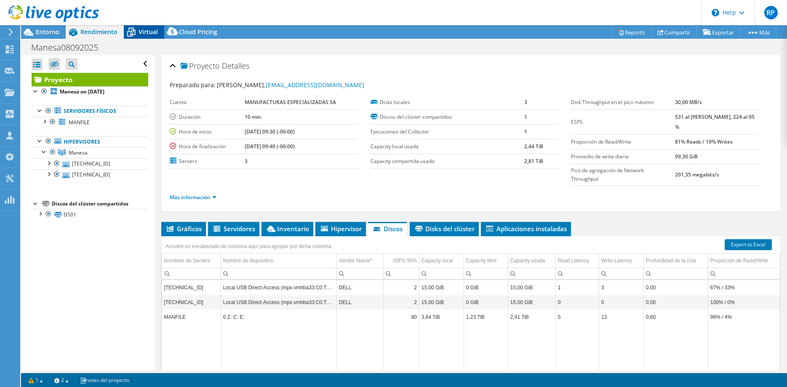  I want to click on td: Column Nombre de dispositivo, Value 0 Z: C: E:, so click(278, 317).